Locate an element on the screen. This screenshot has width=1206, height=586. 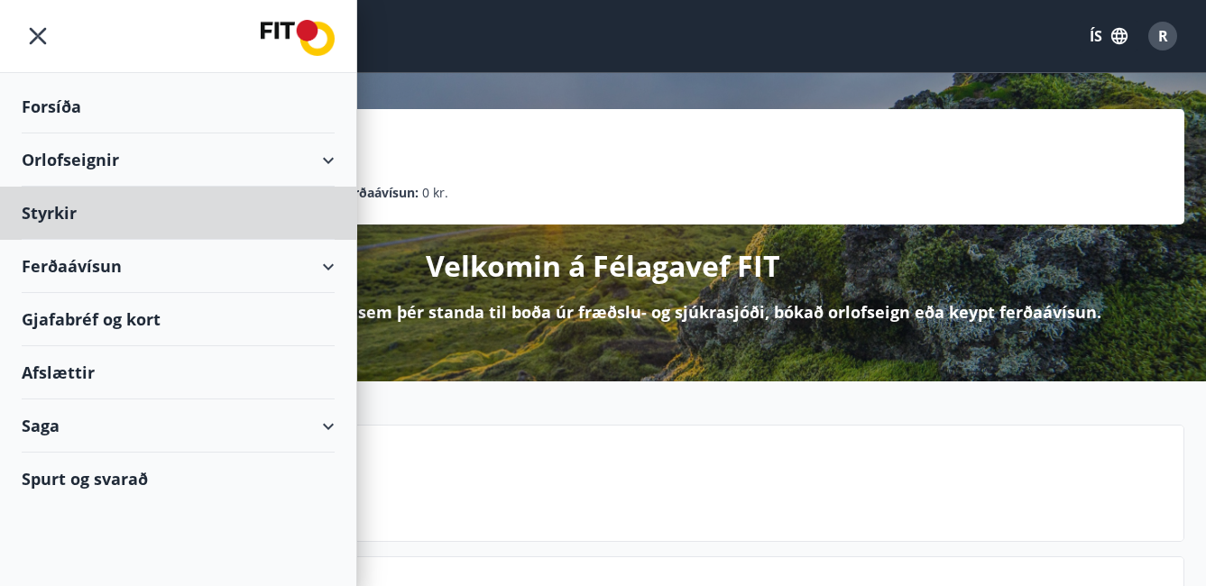
p: Næstu helgi is located at coordinates (661, 486).